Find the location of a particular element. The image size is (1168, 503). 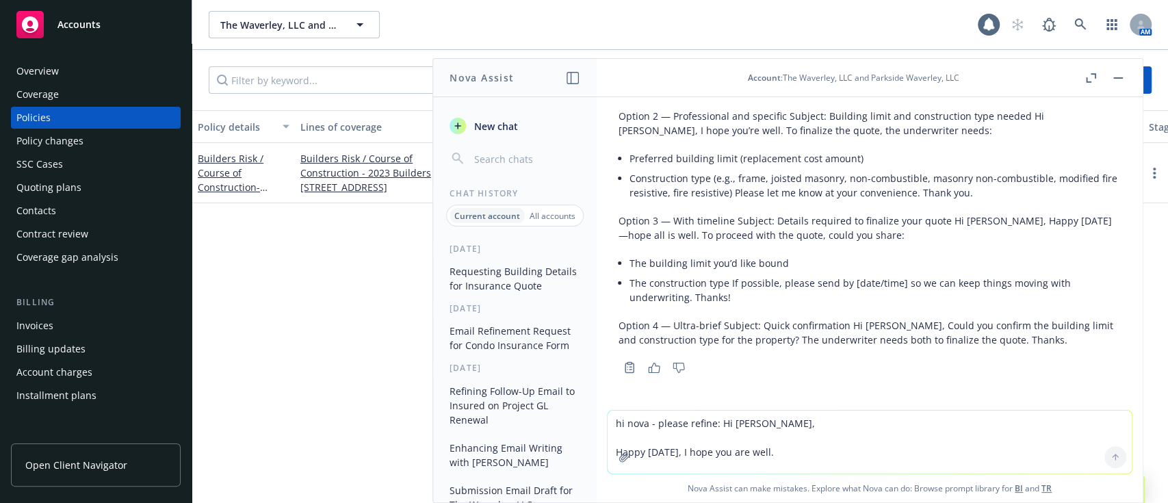

a: Accounts is located at coordinates (96, 25).